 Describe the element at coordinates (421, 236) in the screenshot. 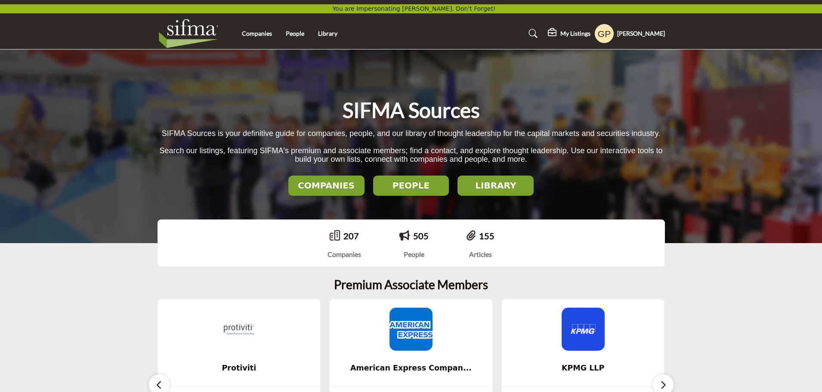

I see `a: 505` at that location.